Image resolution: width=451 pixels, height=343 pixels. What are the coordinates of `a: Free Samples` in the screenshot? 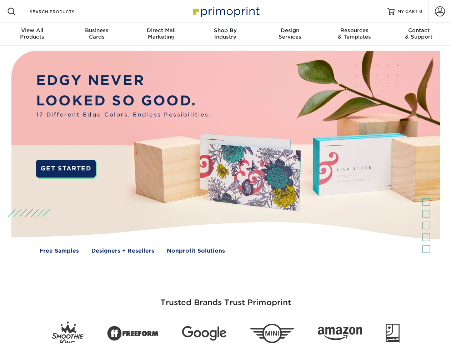 It's located at (59, 251).